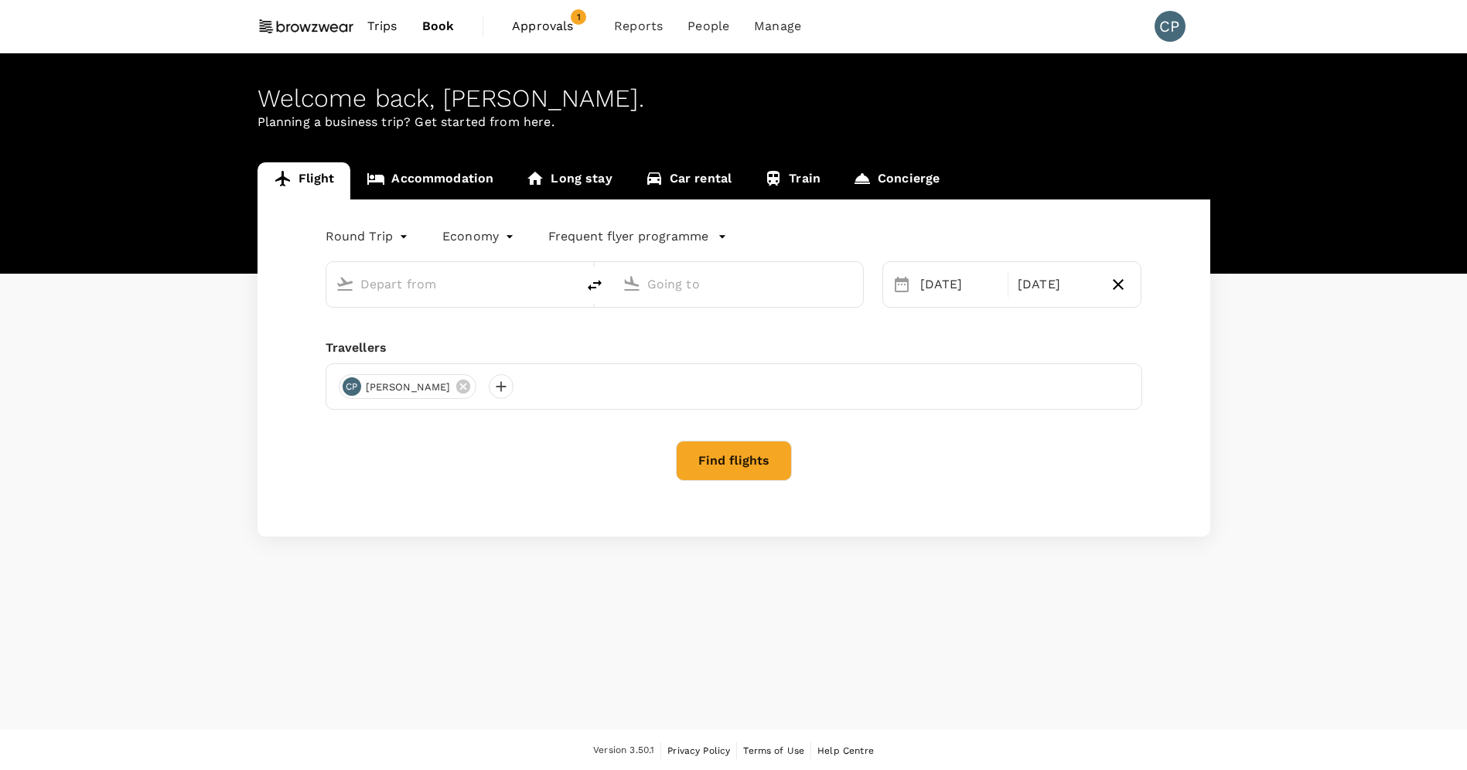  What do you see at coordinates (896, 181) in the screenshot?
I see `a: Concierge` at bounding box center [896, 181].